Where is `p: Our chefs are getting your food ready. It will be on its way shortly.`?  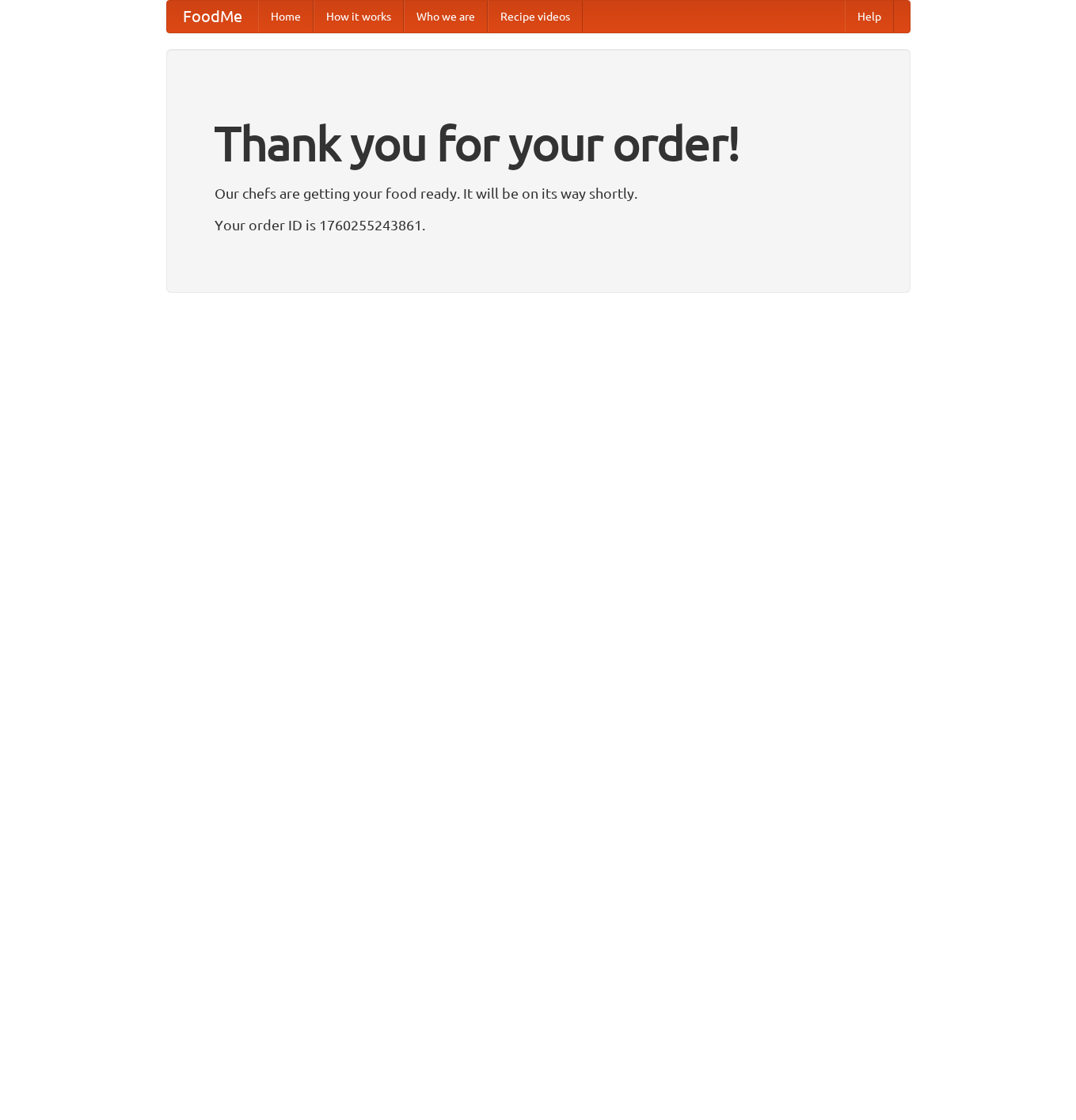 p: Our chefs are getting your food ready. It will be on its way shortly. is located at coordinates (538, 193).